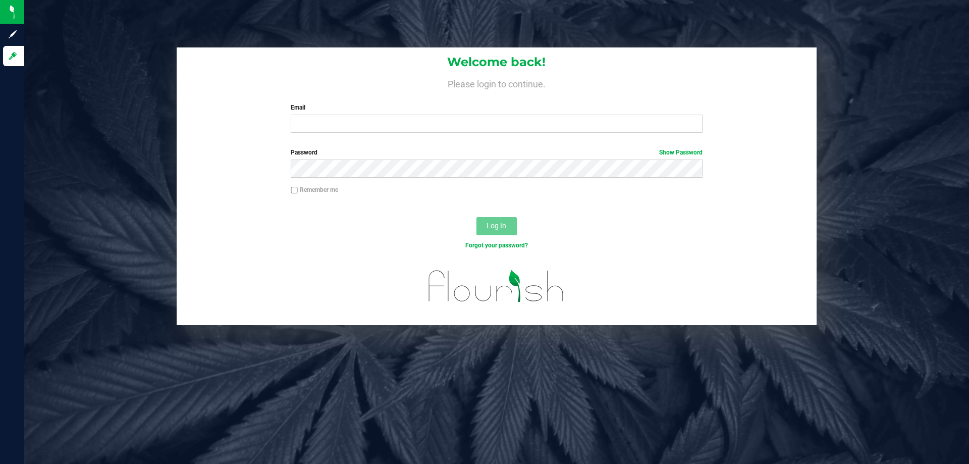  I want to click on span: Log In, so click(496, 225).